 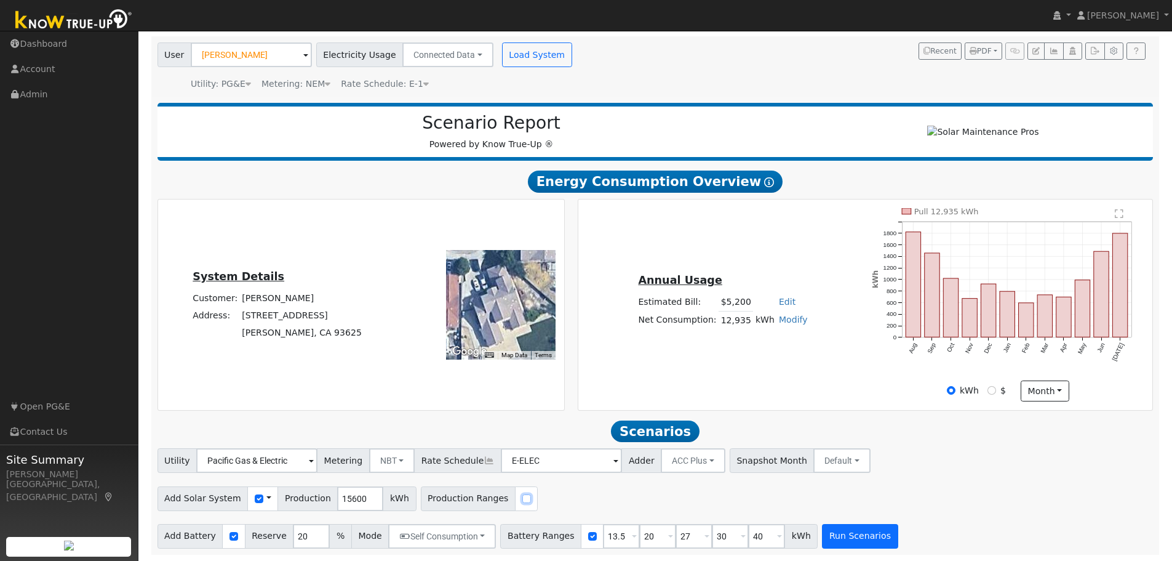 What do you see at coordinates (308, 498) in the screenshot?
I see `span: Production` at bounding box center [308, 498].